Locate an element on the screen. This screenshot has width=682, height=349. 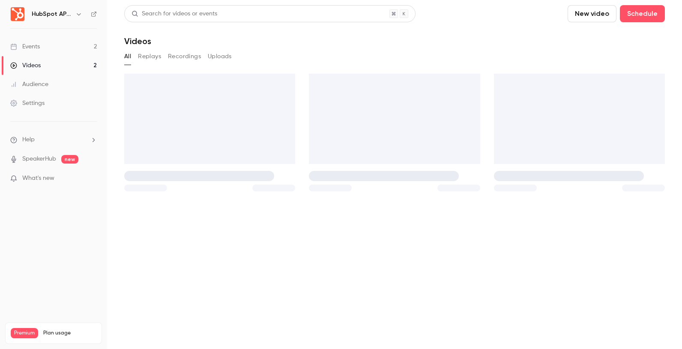
span: new is located at coordinates (70, 159).